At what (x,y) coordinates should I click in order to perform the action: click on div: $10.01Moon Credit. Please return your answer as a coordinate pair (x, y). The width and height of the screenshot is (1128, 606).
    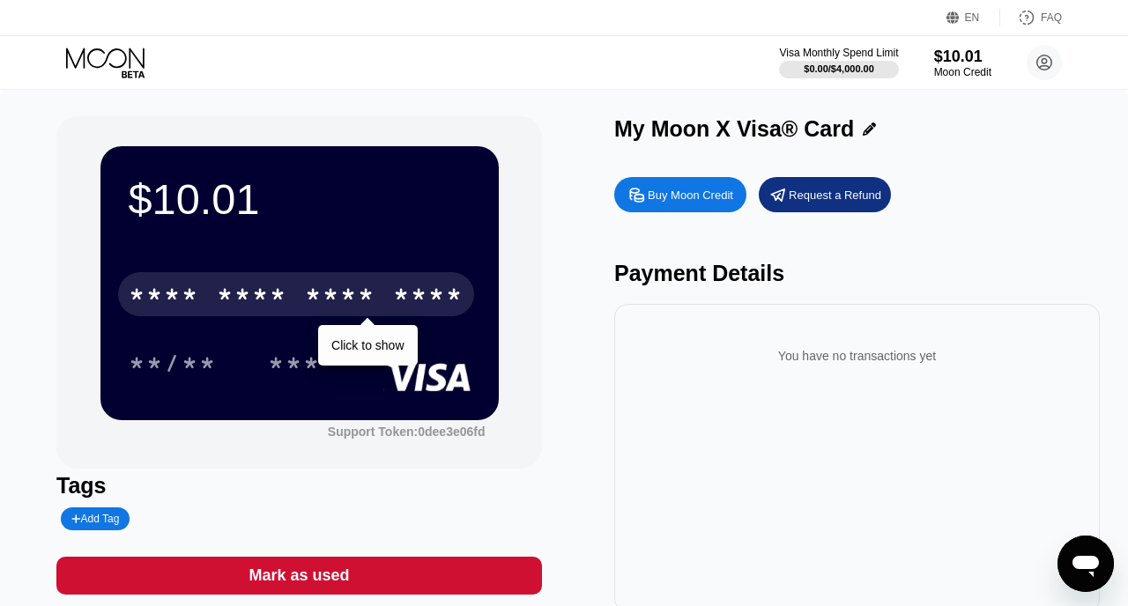
    Looking at the image, I should click on (962, 63).